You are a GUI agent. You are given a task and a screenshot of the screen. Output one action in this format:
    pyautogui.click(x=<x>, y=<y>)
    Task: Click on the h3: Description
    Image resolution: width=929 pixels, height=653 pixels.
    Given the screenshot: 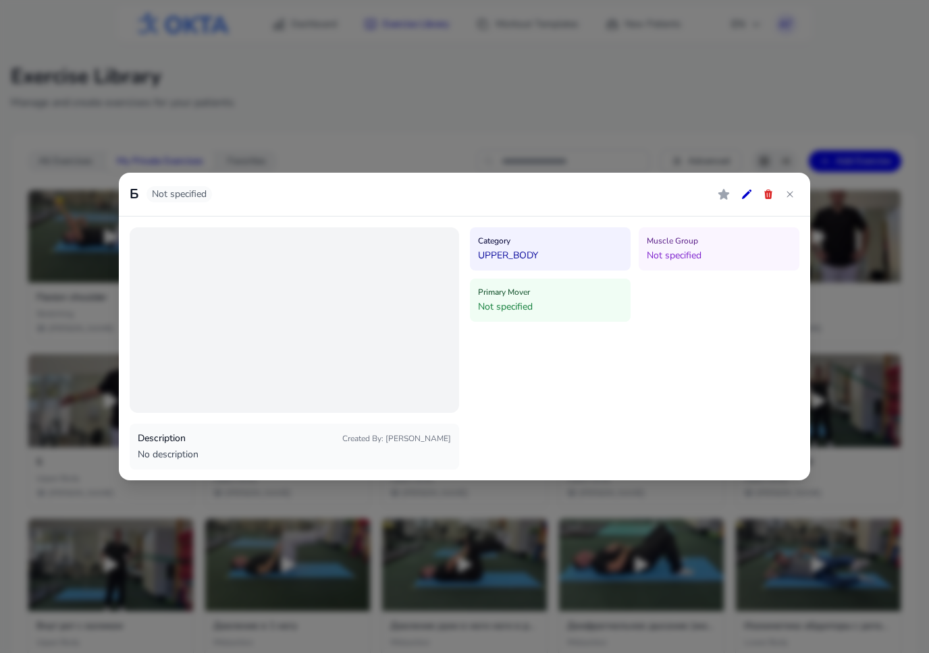 What is the action you would take?
    pyautogui.click(x=161, y=439)
    